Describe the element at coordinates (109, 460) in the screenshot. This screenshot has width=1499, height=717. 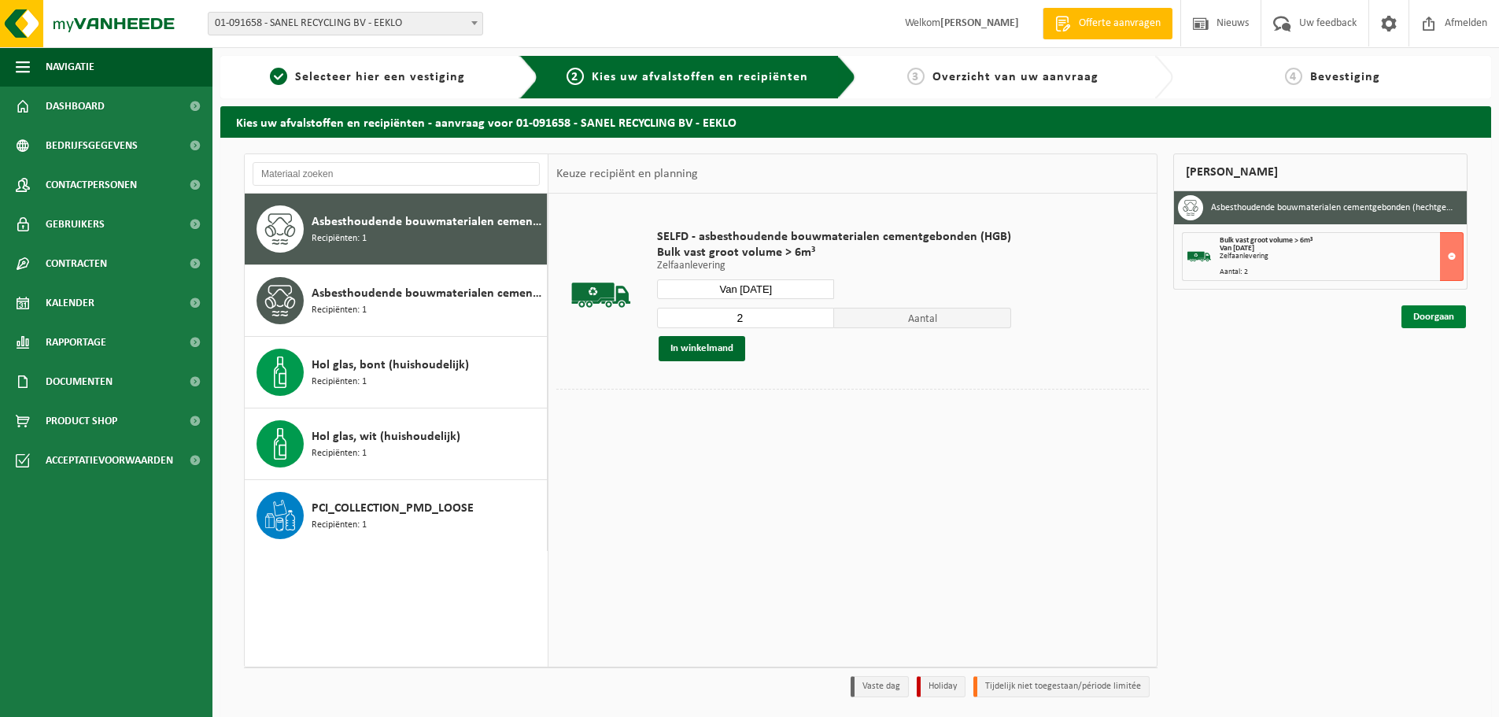
I see `span: Acceptatievoorwaarden` at that location.